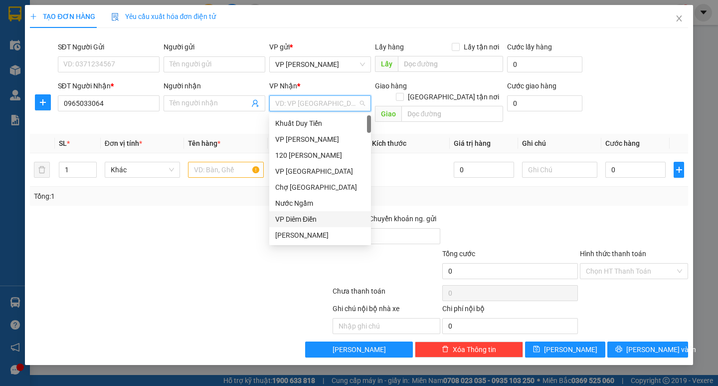 The height and width of the screenshot is (386, 718). Describe the element at coordinates (545, 103) in the screenshot. I see `input: Cước giao hàng` at that location.